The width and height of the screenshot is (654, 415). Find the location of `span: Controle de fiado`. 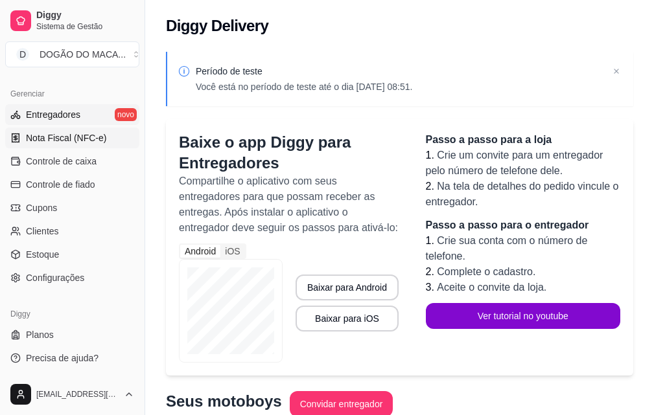

span: Controle de fiado is located at coordinates (60, 185).